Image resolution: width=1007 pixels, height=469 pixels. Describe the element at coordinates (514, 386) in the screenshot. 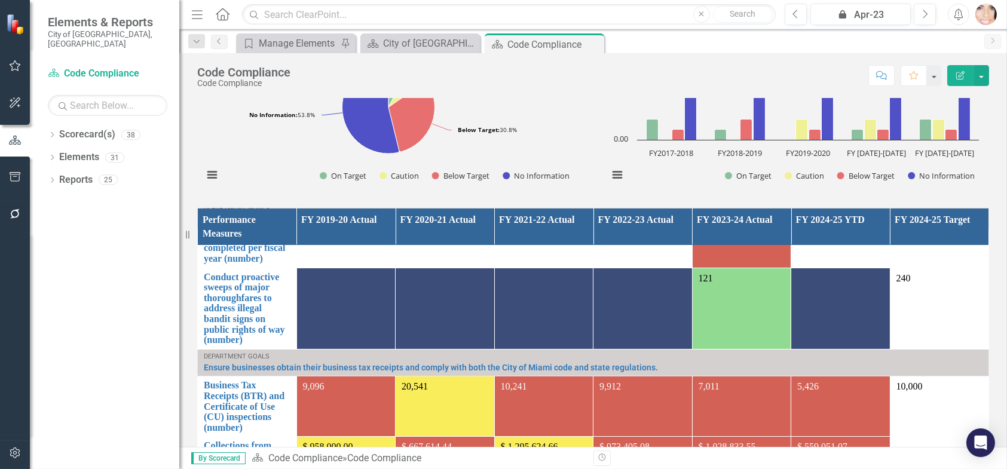

I see `span: 10,241` at that location.